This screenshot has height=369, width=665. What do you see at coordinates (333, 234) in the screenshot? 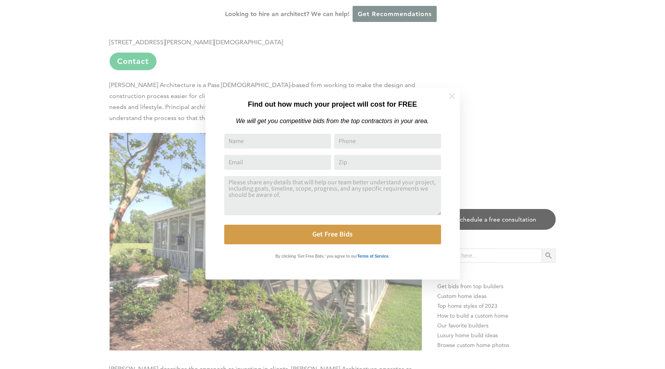
I see `button: Get Free Bids` at bounding box center [333, 234].